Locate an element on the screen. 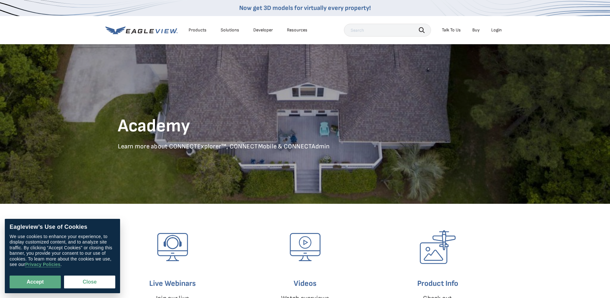 The width and height of the screenshot is (610, 298). h6: Live Webinars is located at coordinates (173, 283).